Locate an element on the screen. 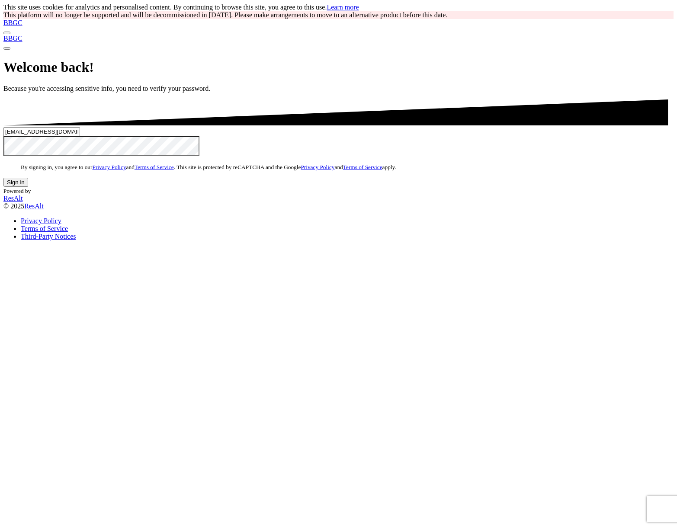  small: Powered by is located at coordinates (17, 191).